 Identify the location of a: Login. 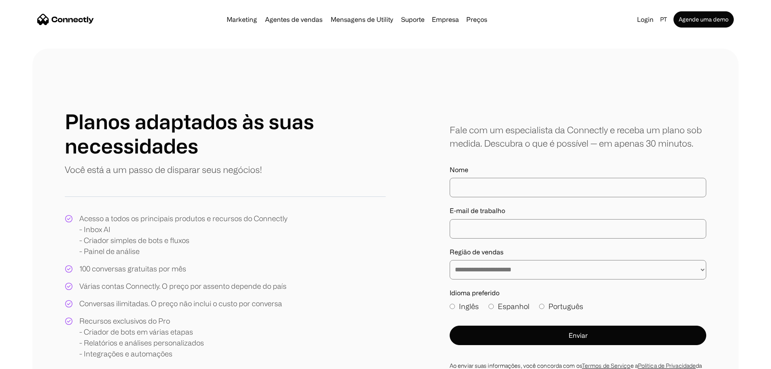
(645, 19).